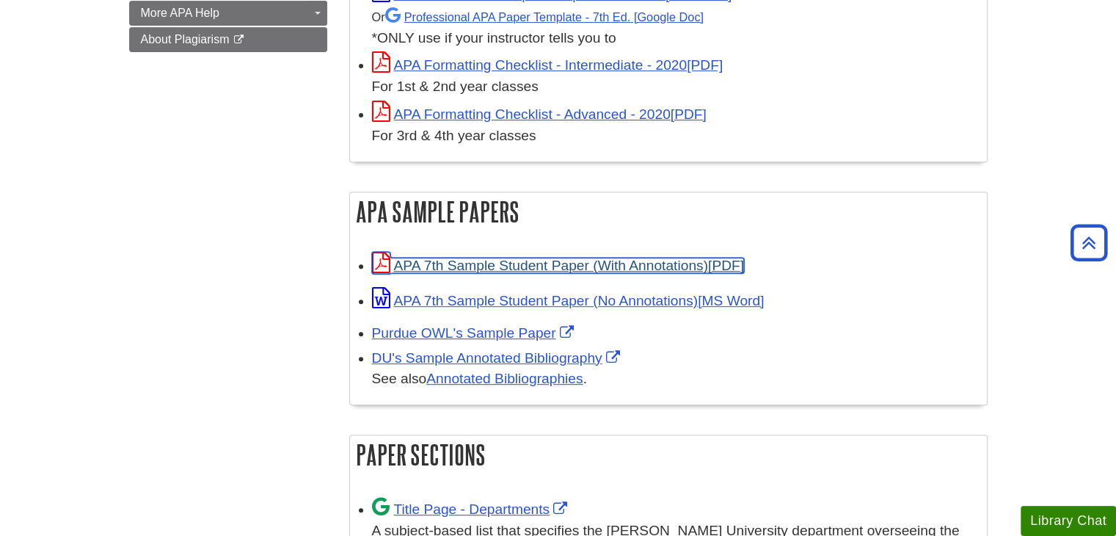 The width and height of the screenshot is (1116, 536). Describe the element at coordinates (669, 454) in the screenshot. I see `h2: Paper Sections` at that location.